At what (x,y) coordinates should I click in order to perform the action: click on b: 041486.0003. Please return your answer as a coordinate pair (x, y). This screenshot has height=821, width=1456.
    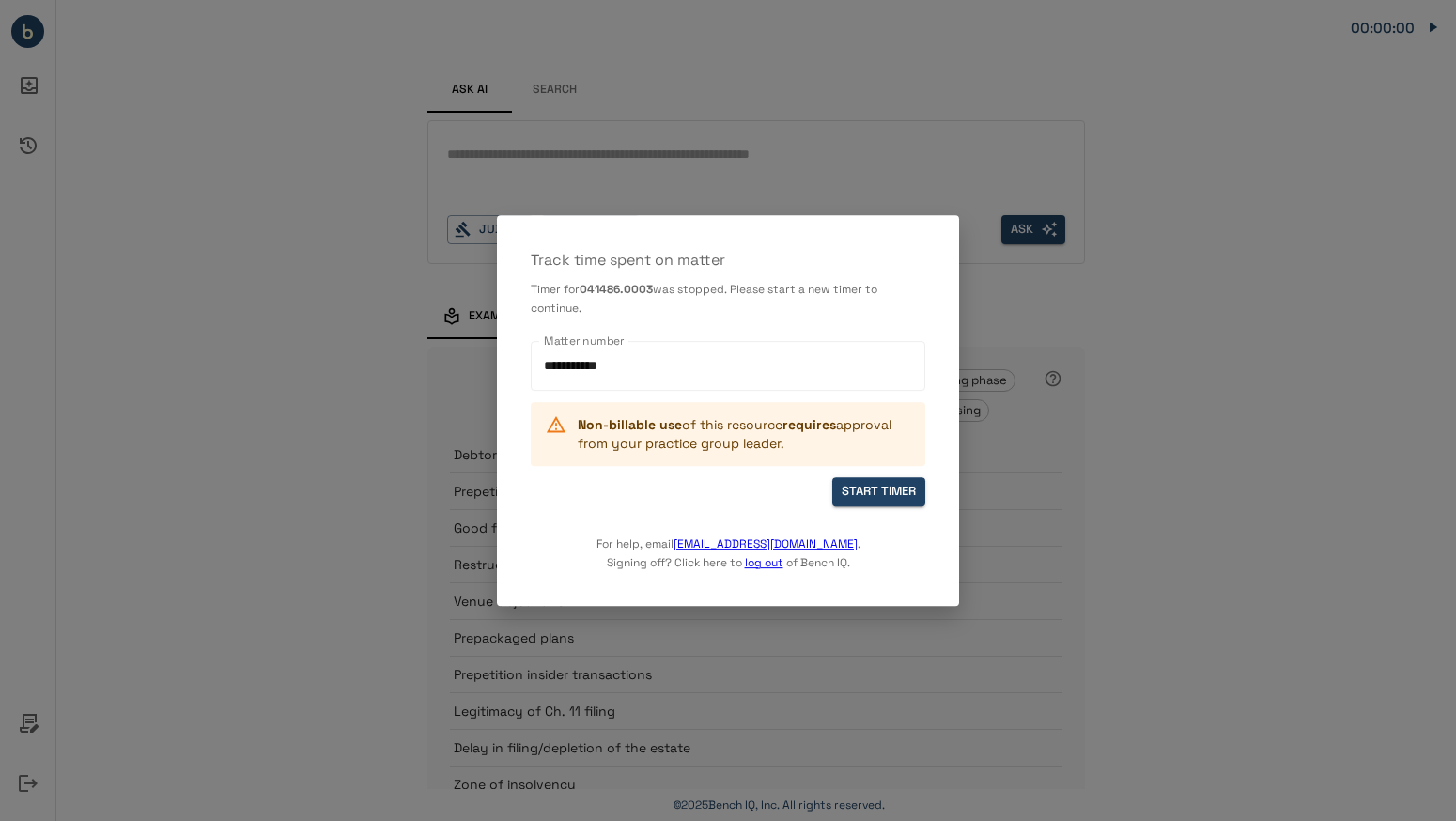
    Looking at the image, I should click on (616, 289).